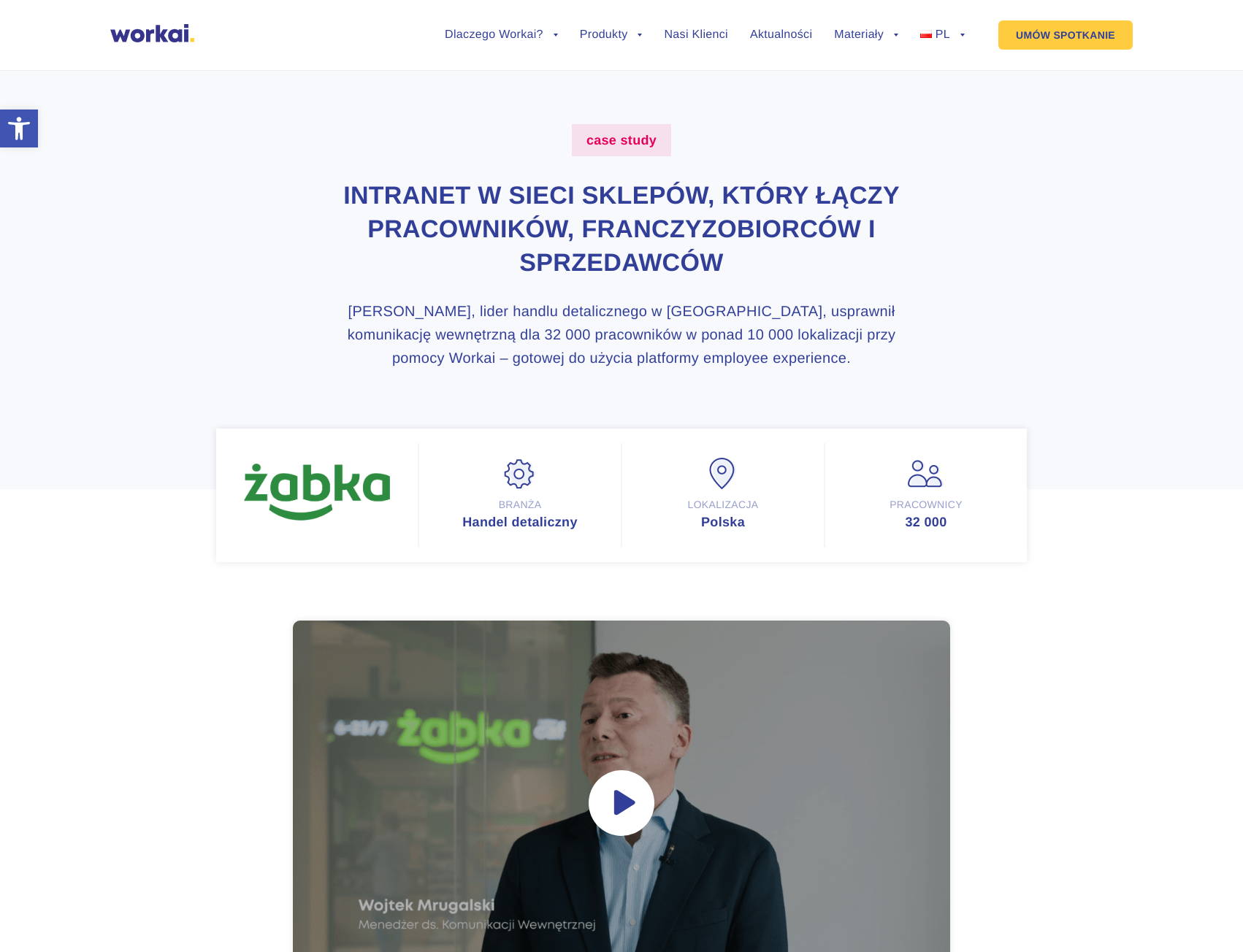  Describe the element at coordinates (501, 35) in the screenshot. I see `a: Dlaczego Workai?` at that location.